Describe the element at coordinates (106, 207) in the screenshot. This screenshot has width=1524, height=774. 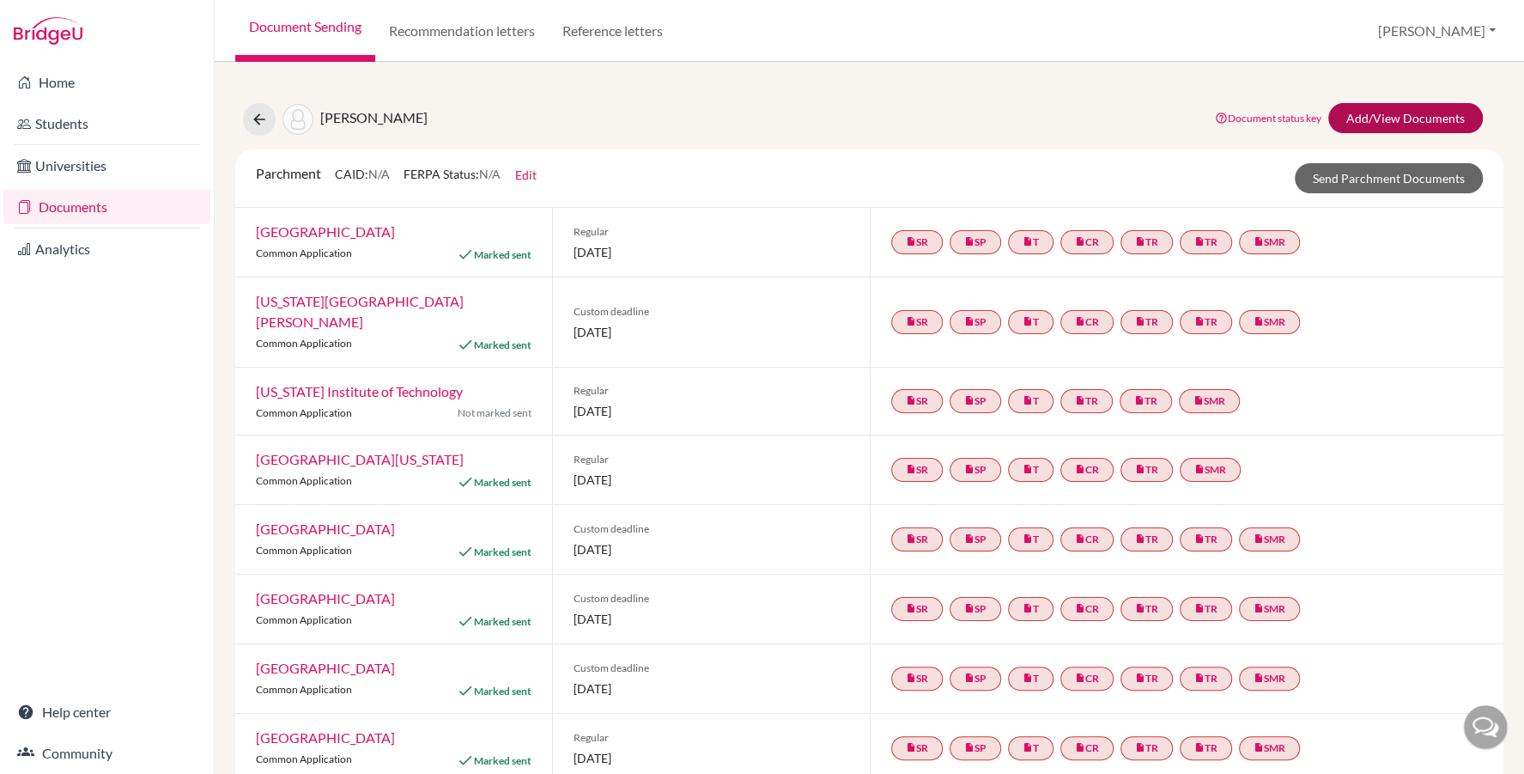
I see `a: Documents` at that location.